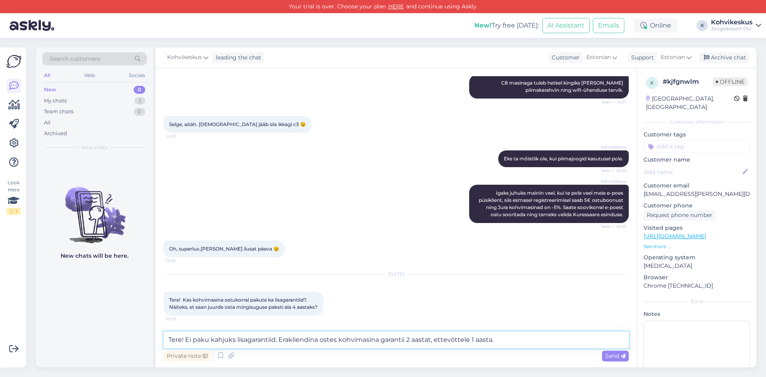  Describe the element at coordinates (89, 75) in the screenshot. I see `div: Web` at that location.